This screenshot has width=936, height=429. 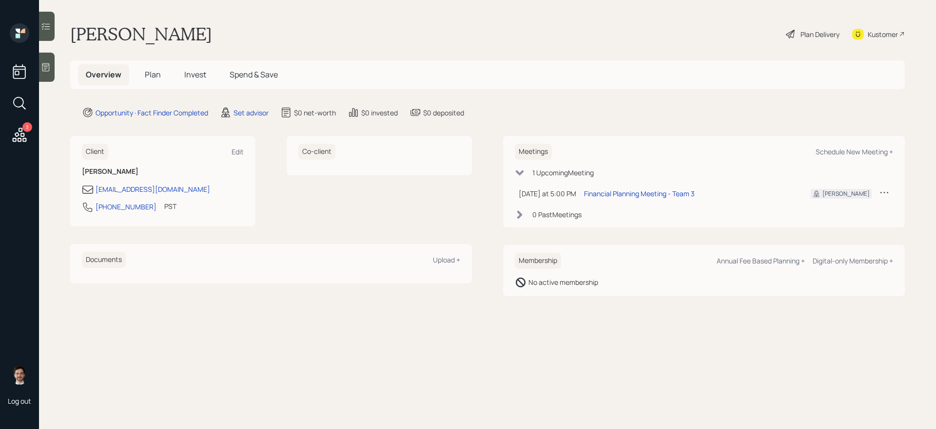 I want to click on div: Opportunity · Fact Finder Completed, so click(x=152, y=113).